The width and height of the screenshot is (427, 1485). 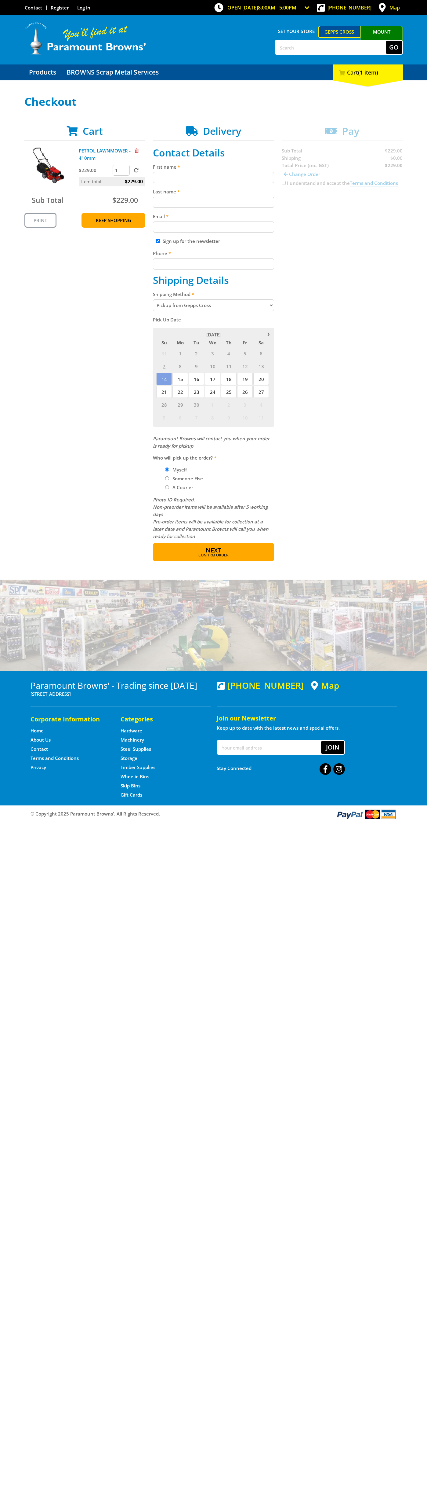 What do you see at coordinates (367, 814) in the screenshot?
I see `img: PayPal, Mastercard, Visa accepted` at bounding box center [367, 814].